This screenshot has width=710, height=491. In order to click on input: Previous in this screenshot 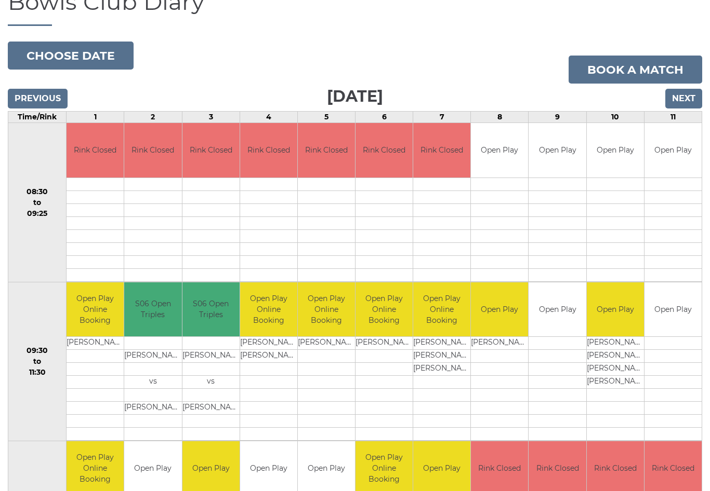, I will do `click(37, 99)`.